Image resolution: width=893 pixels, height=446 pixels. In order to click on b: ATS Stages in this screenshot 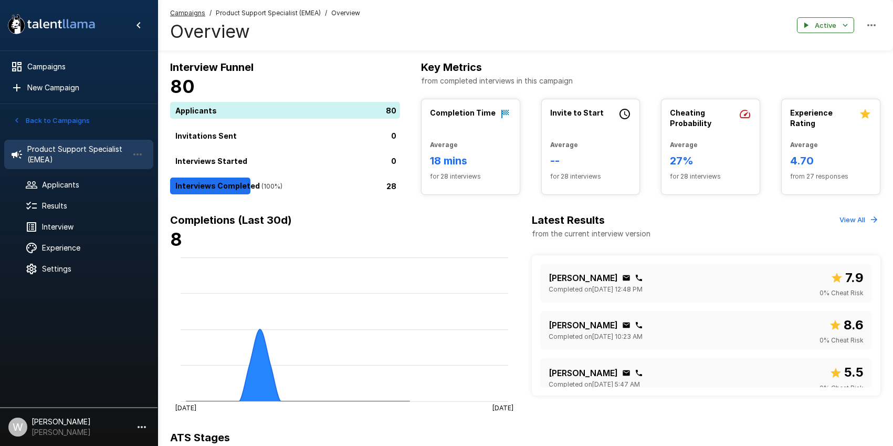, I will do `click(200, 437)`.